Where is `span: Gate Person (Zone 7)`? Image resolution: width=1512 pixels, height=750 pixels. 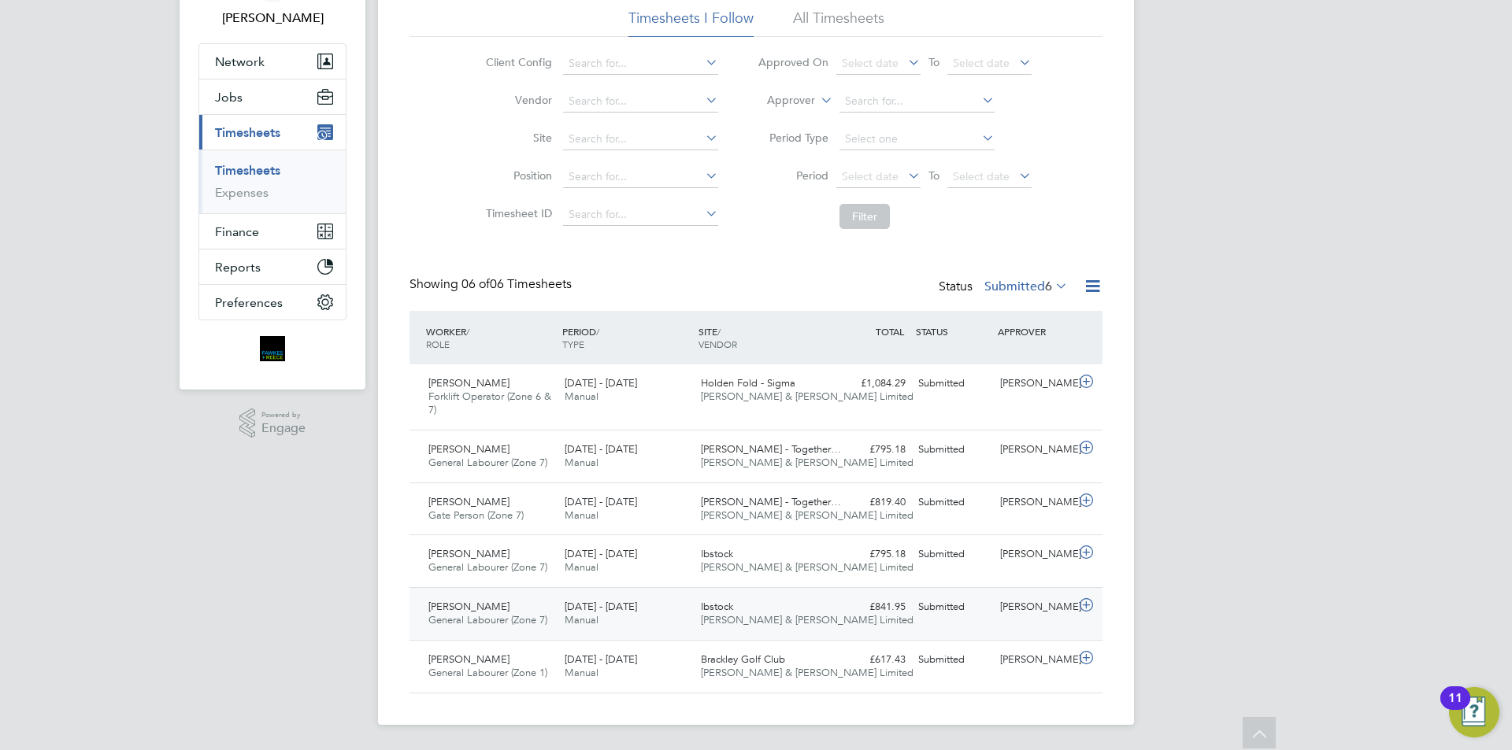
span: Gate Person (Zone 7) is located at coordinates (476, 515).